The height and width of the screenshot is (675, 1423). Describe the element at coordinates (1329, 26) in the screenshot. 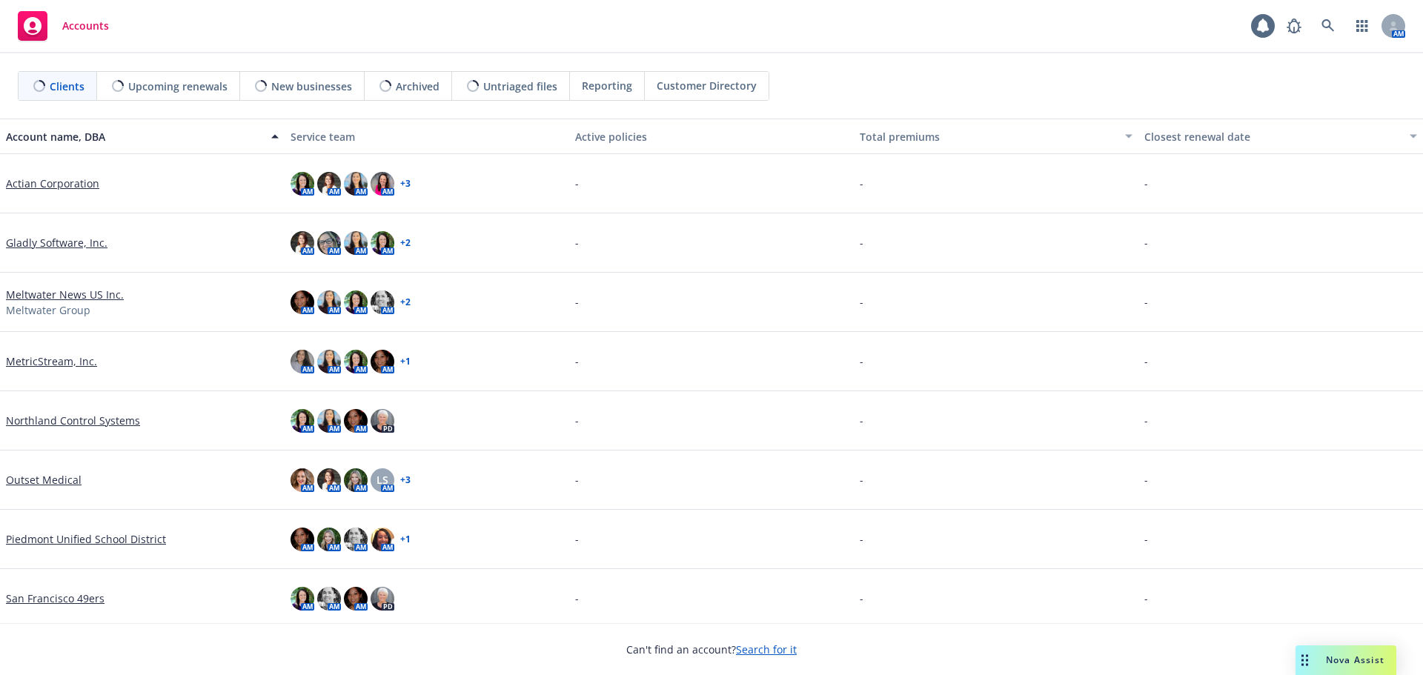

I see `a: Search` at that location.